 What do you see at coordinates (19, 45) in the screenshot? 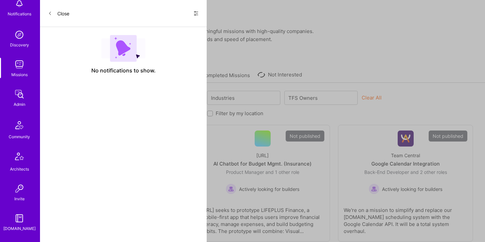
I see `div: Discovery` at bounding box center [19, 45].